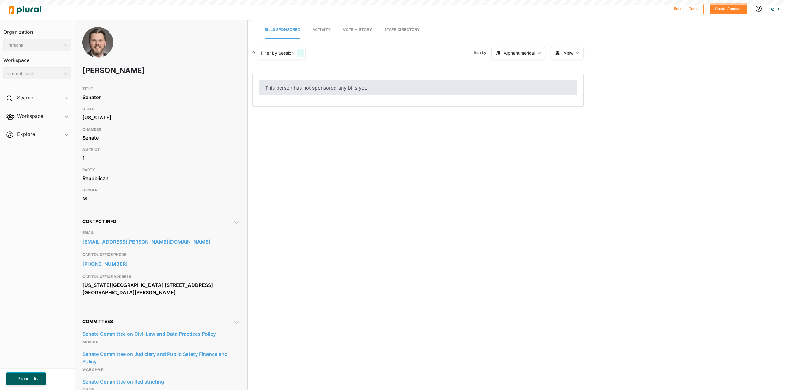 Image resolution: width=785 pixels, height=390 pixels. I want to click on span: View, so click(568, 53).